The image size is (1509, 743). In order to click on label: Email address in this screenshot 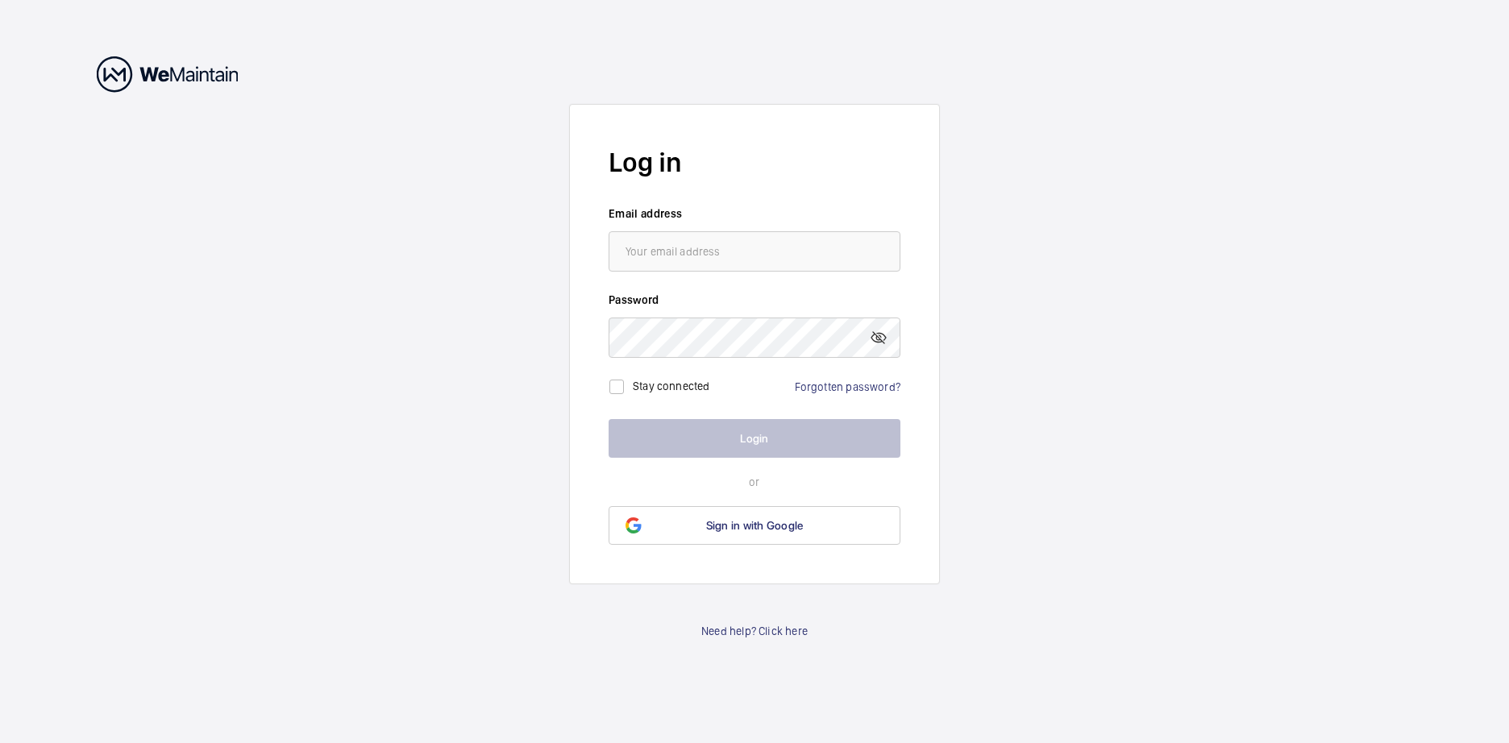, I will do `click(754, 214)`.